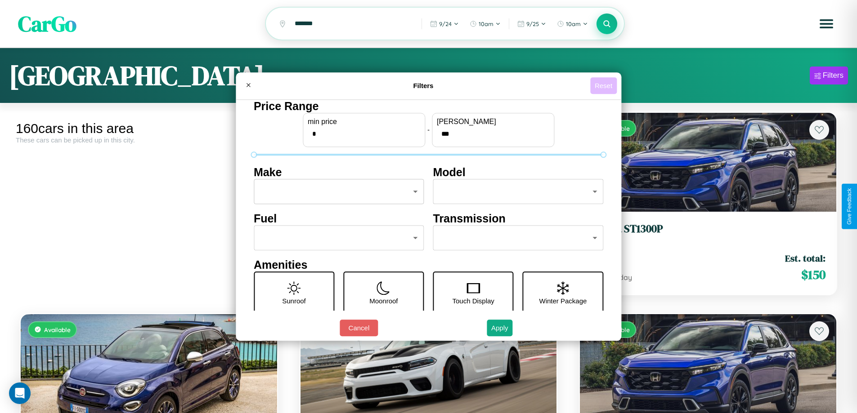 This screenshot has height=413, width=857. What do you see at coordinates (47, 24) in the screenshot?
I see `span: CarGo` at bounding box center [47, 24].